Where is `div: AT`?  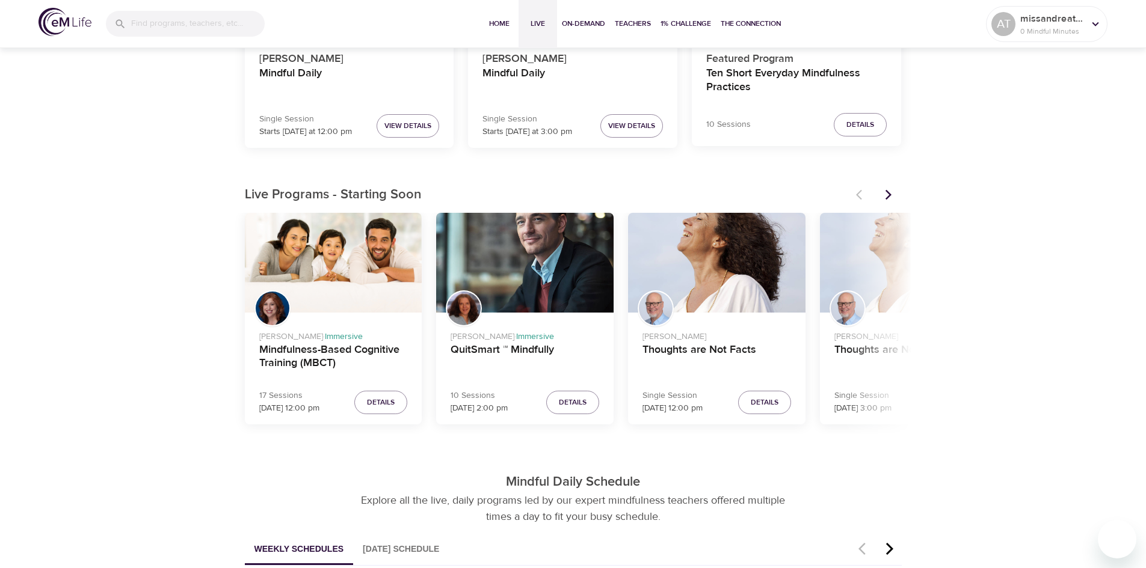 div: AT is located at coordinates (1003, 24).